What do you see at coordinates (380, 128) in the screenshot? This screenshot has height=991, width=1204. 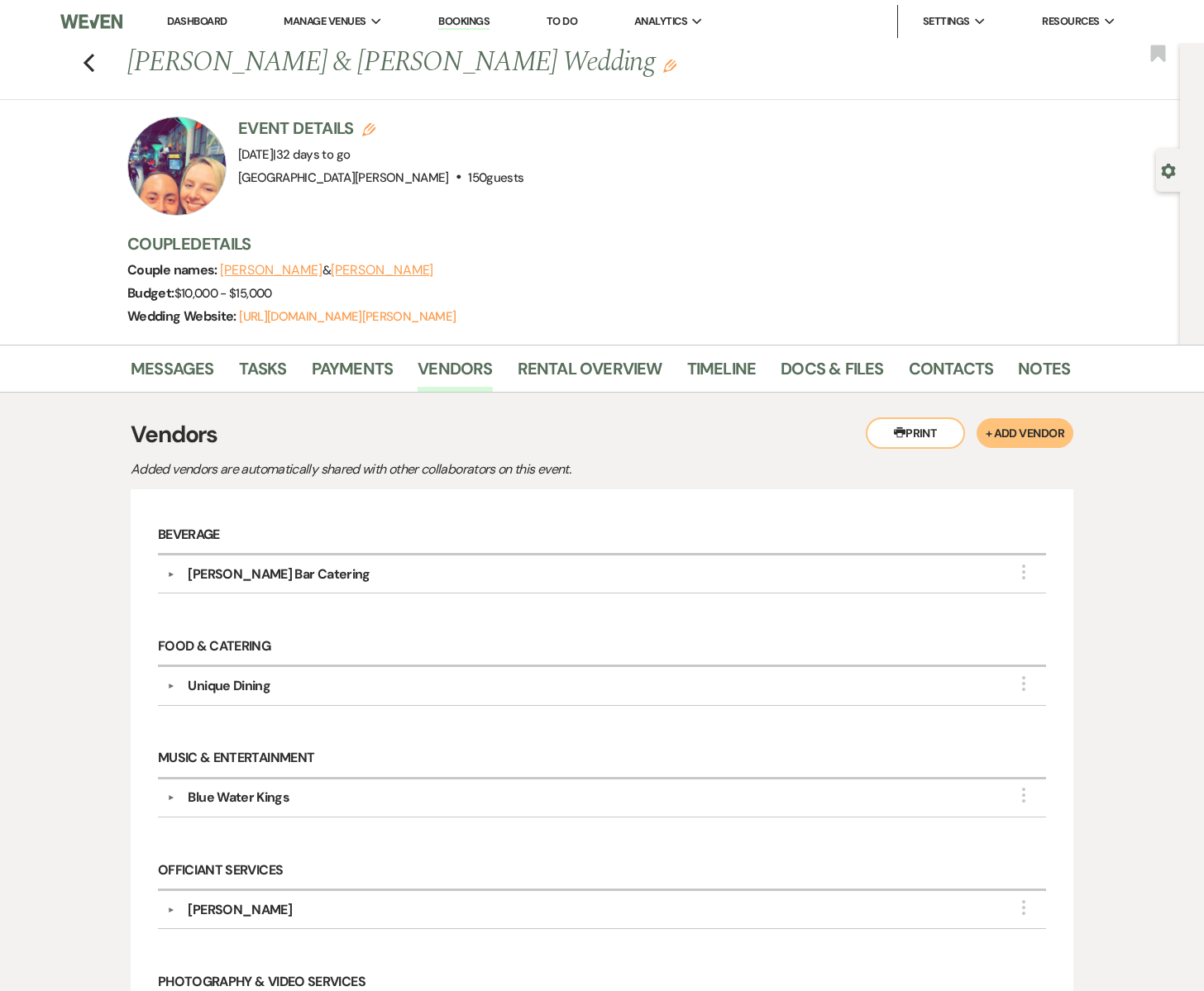 I see `h3: Event Details` at bounding box center [380, 128].